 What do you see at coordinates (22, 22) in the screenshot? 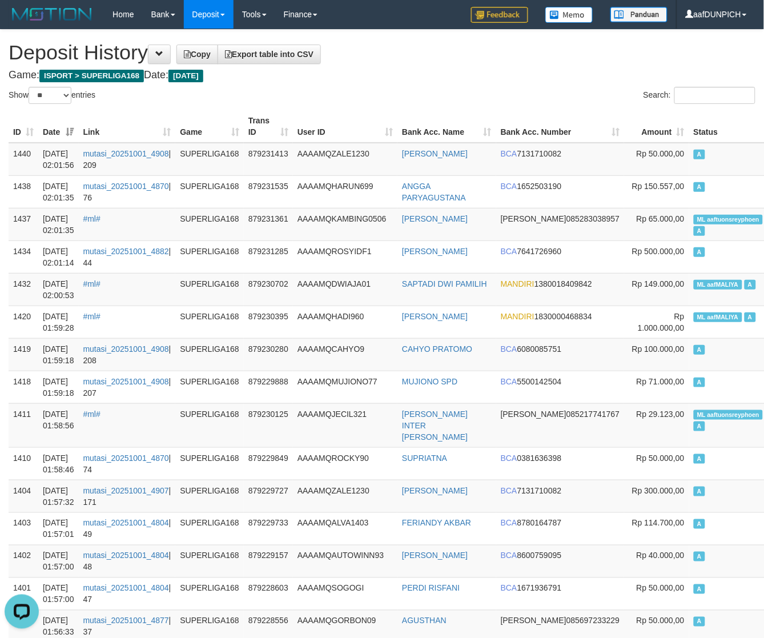
I see `button: Open LiveChat chat widget` at bounding box center [22, 22].